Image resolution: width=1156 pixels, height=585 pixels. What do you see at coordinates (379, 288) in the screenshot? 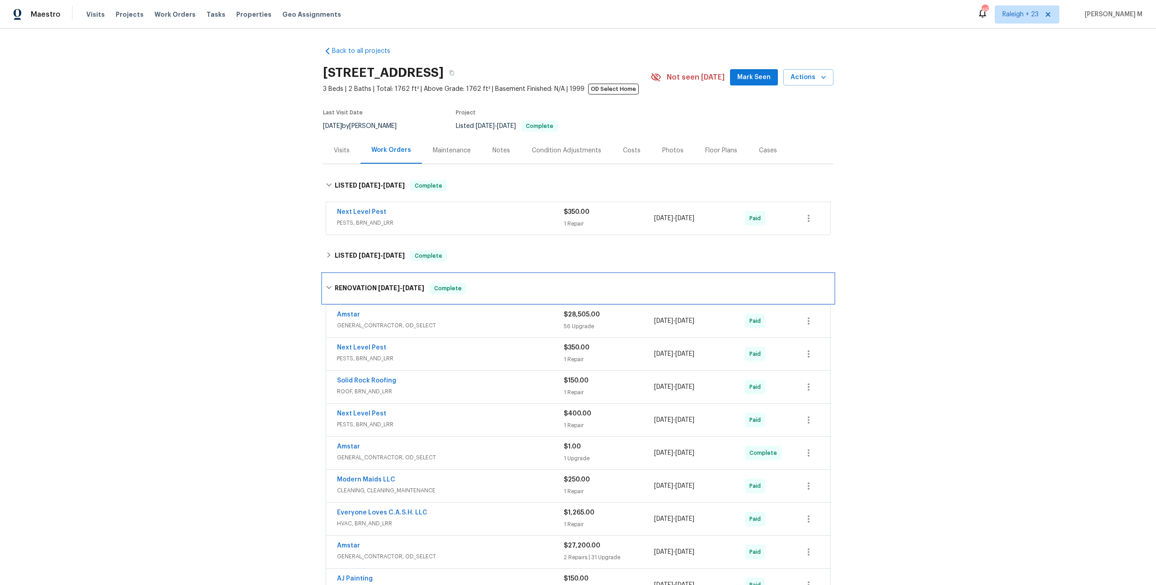
I see `h6: RENOVATION` at bounding box center [379, 288].